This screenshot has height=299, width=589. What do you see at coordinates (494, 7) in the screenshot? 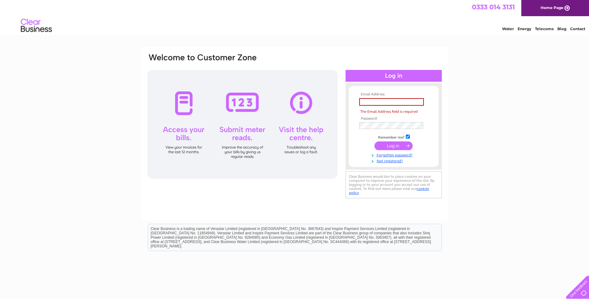
I see `a: 0333 014 3131` at bounding box center [494, 7].